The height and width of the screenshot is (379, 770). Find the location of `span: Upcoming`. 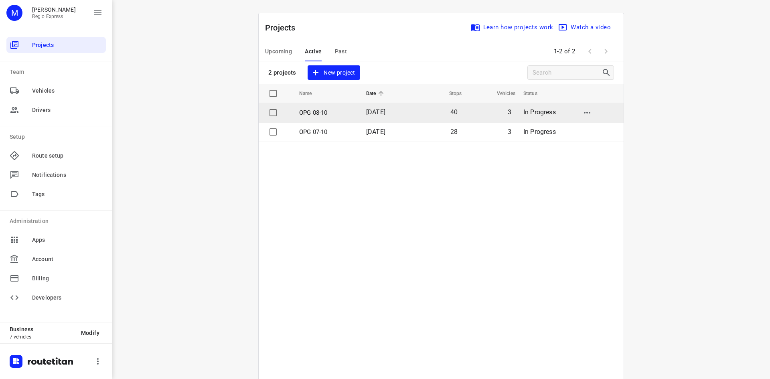

span: Upcoming is located at coordinates (278, 51).